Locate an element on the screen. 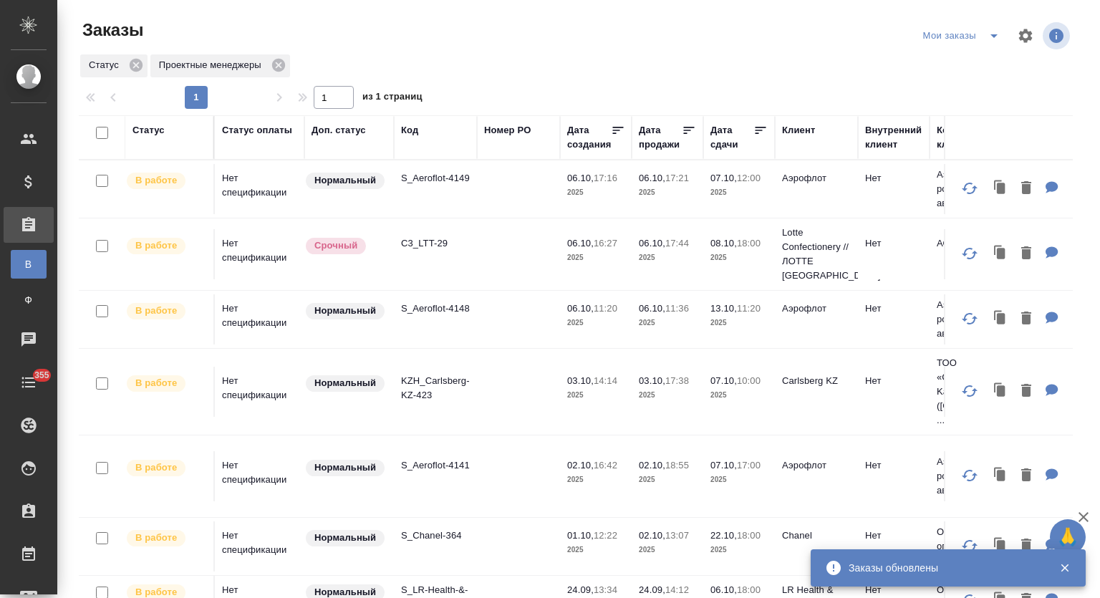 This screenshot has height=598, width=1100. p: Статус is located at coordinates (106, 65).